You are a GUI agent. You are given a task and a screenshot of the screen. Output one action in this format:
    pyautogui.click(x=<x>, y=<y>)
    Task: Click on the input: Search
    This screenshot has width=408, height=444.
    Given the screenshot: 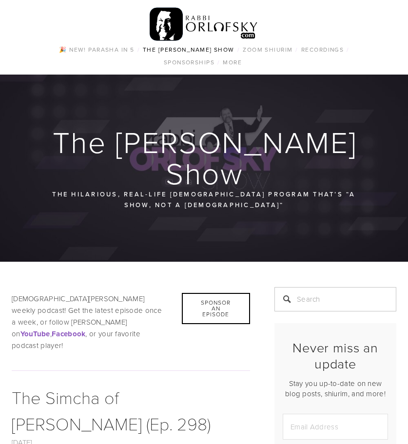 What is the action you would take?
    pyautogui.click(x=335, y=299)
    